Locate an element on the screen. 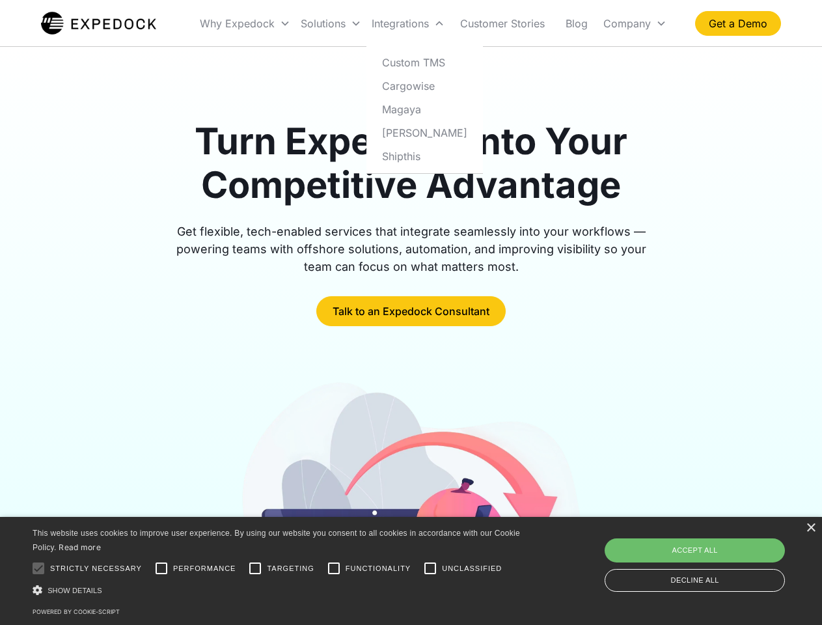 The image size is (822, 625). a: Magaya is located at coordinates (424, 109).